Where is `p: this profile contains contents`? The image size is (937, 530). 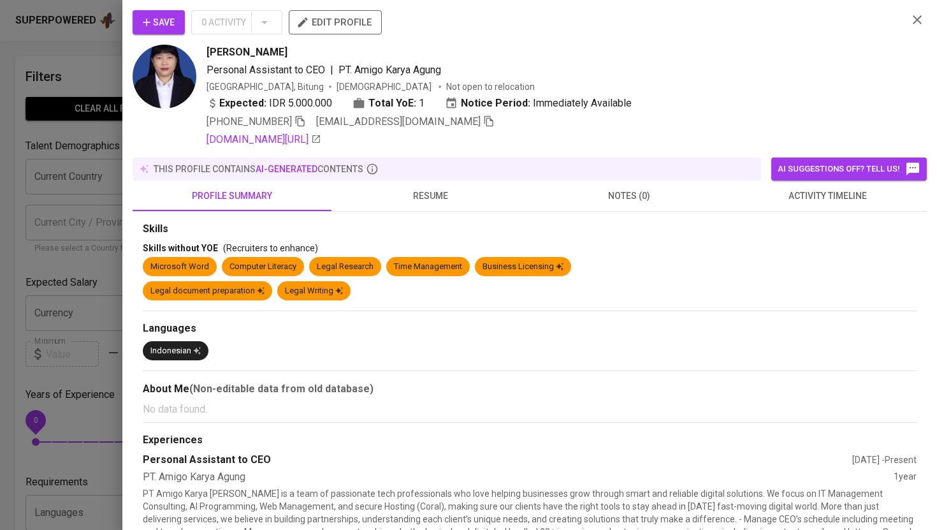 p: this profile contains contents is located at coordinates (258, 169).